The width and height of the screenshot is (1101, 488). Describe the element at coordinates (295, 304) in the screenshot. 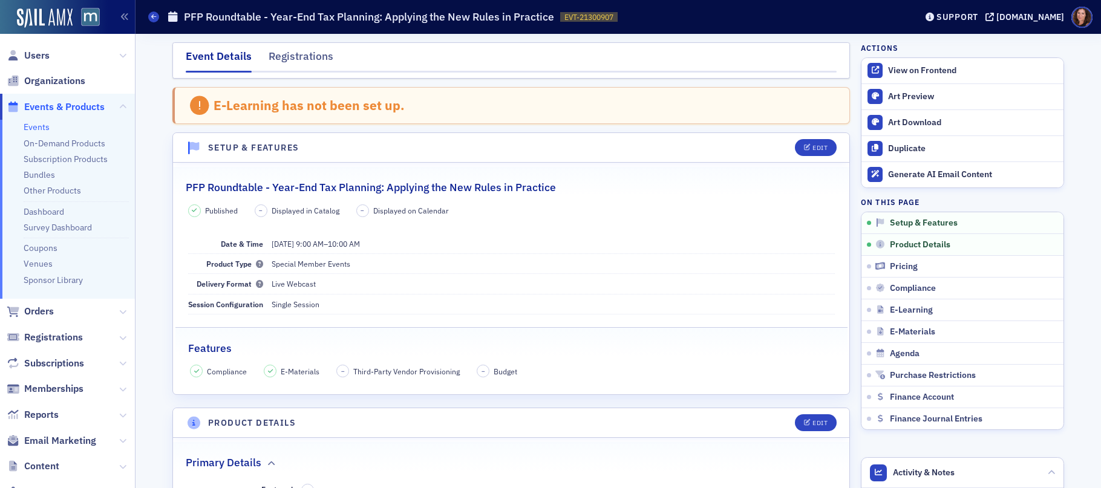

I see `span: Single Session` at that location.